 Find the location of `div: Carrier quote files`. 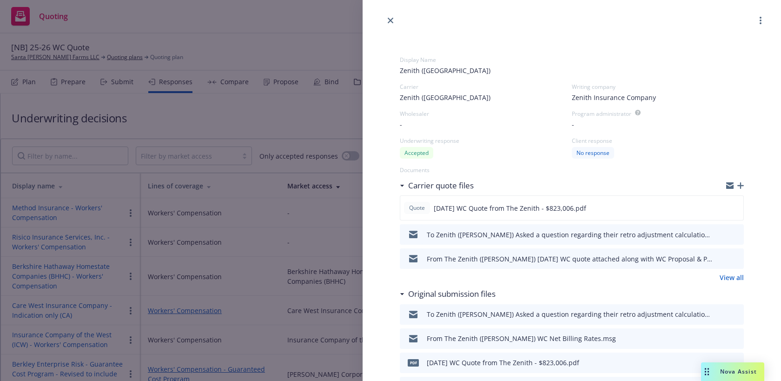

div: Carrier quote files is located at coordinates (437, 186).